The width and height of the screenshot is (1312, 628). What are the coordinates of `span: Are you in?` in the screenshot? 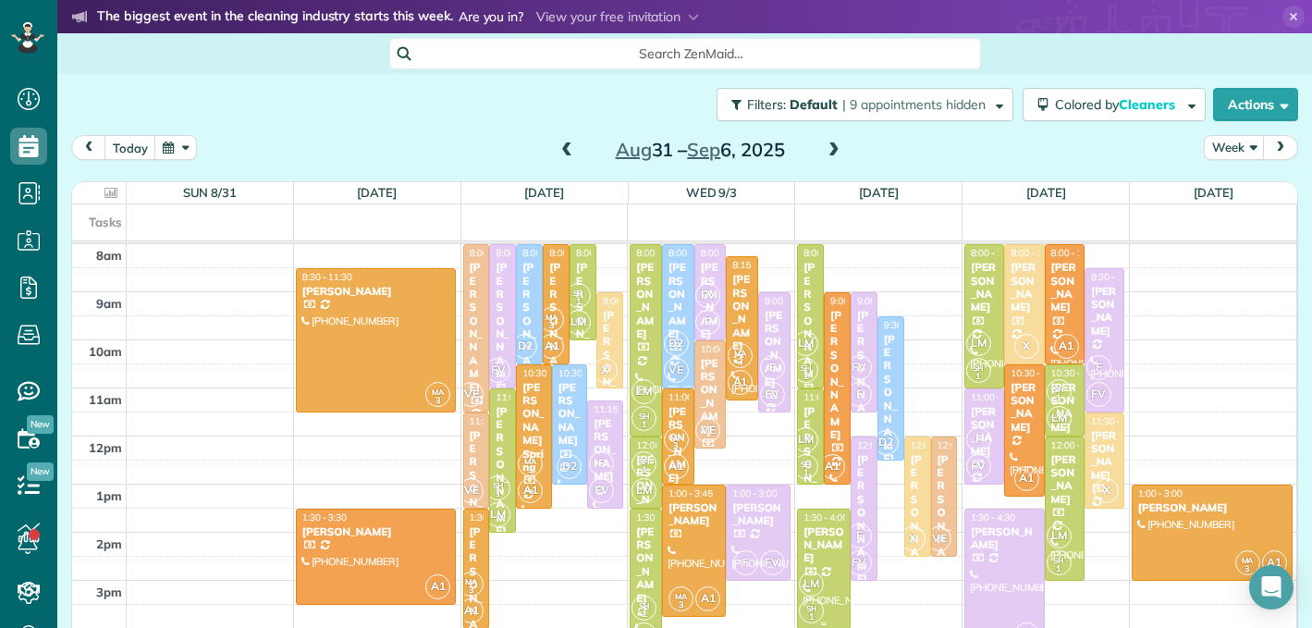 It's located at (491, 18).